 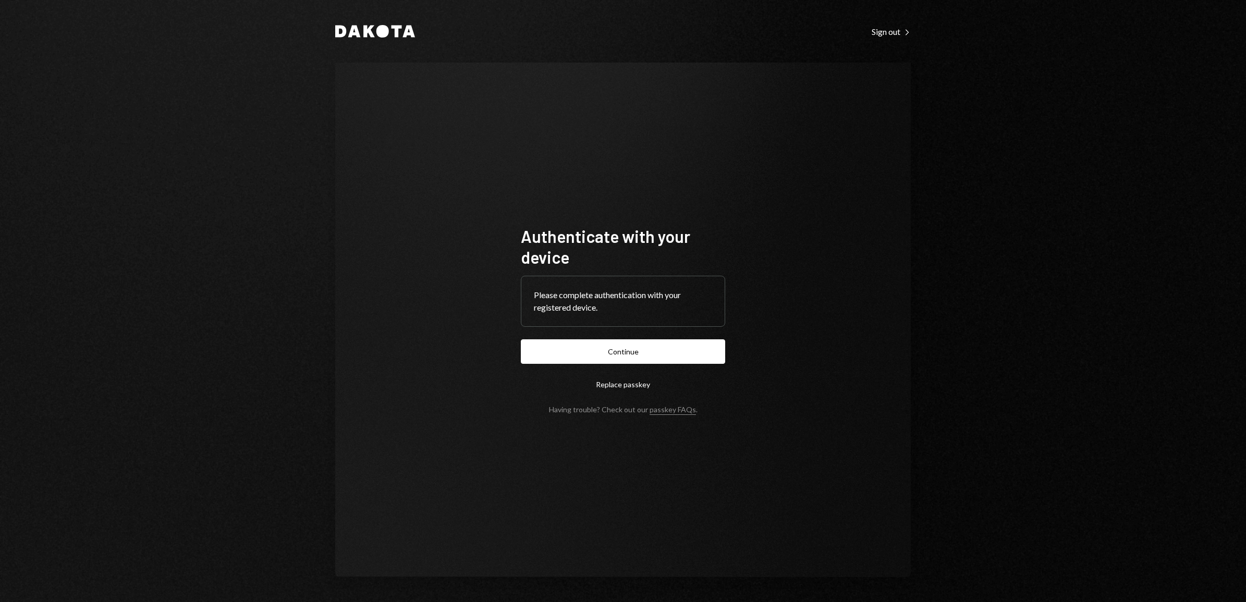 I want to click on a: passkey FAQs, so click(x=672, y=410).